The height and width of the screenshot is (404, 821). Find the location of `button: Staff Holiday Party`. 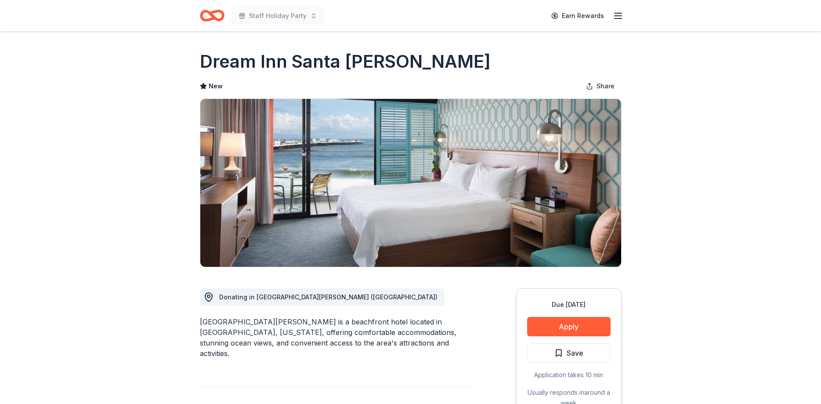

button: Staff Holiday Party is located at coordinates (278, 16).